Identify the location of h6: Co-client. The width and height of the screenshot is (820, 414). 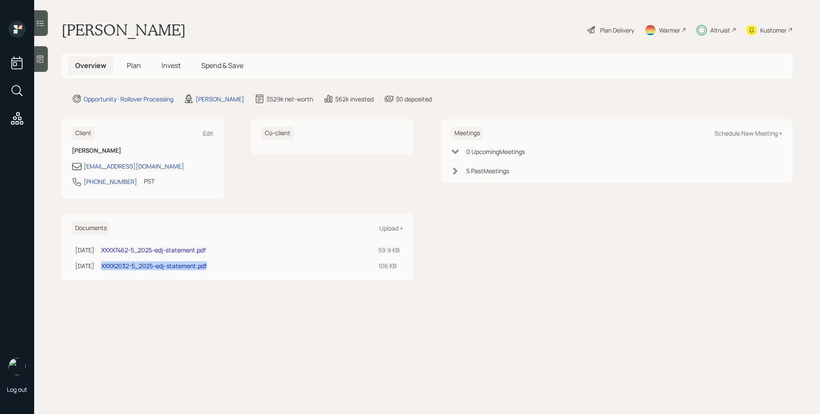
(278, 133).